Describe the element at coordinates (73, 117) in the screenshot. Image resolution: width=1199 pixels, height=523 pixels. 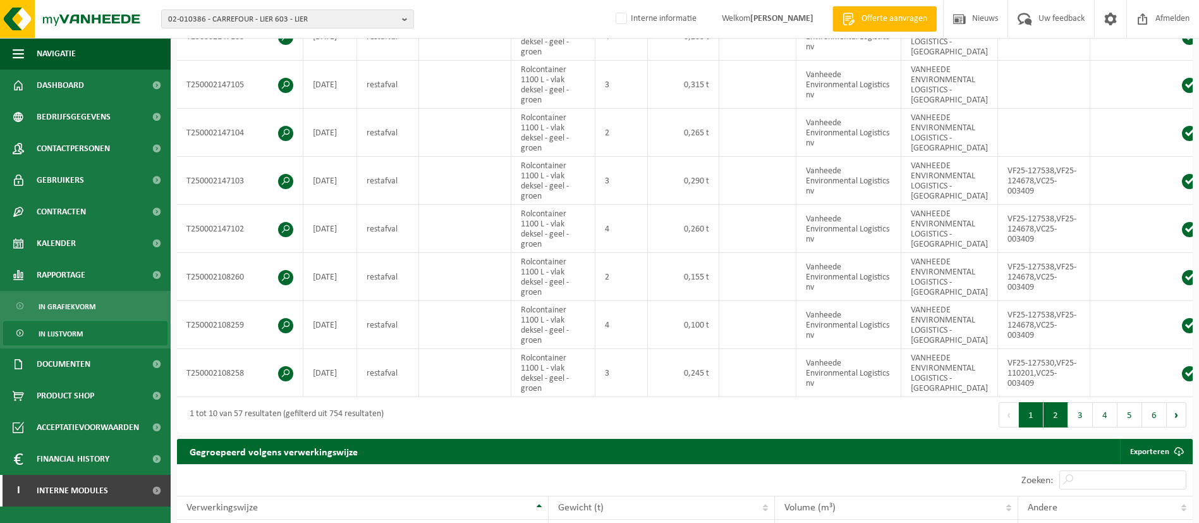
I see `span: Bedrijfsgegevens` at that location.